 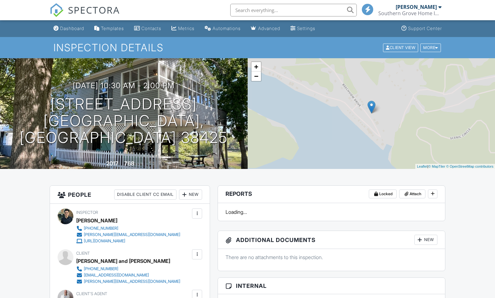 I want to click on span: Client, so click(x=83, y=253).